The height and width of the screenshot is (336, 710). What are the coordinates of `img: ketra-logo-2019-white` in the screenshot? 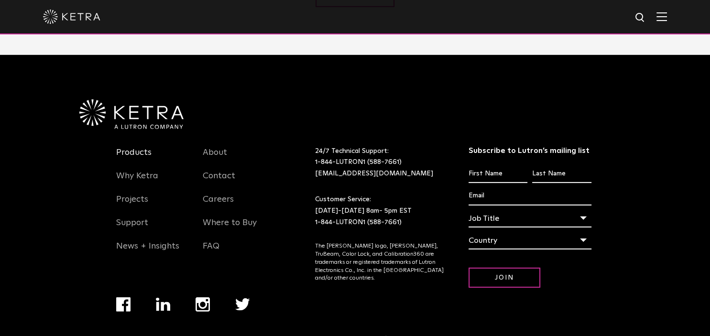 It's located at (72, 17).